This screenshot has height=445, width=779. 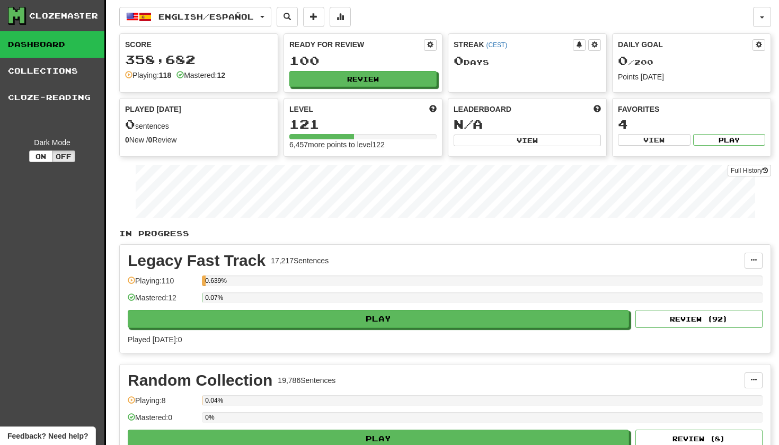 What do you see at coordinates (205, 281) in the screenshot?
I see `div: 0.639%` at bounding box center [205, 281].